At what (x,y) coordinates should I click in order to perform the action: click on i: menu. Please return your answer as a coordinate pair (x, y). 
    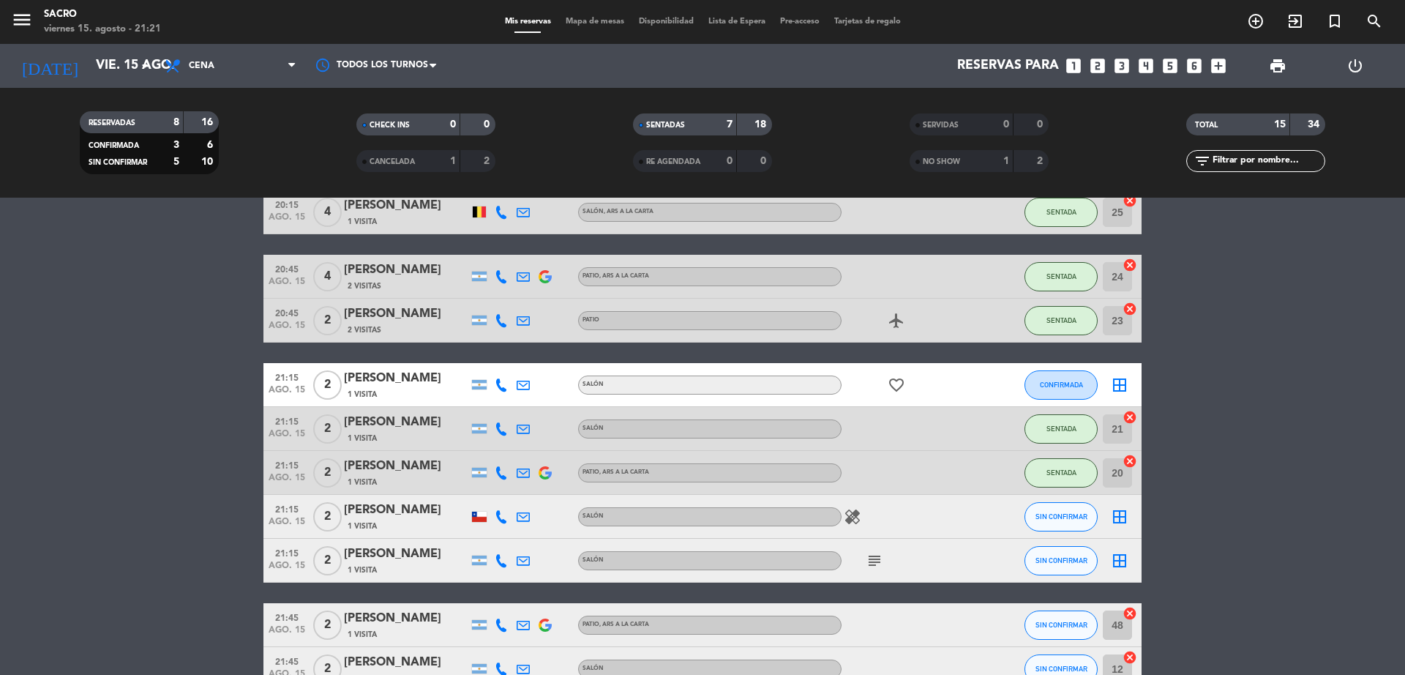
    Looking at the image, I should click on (22, 20).